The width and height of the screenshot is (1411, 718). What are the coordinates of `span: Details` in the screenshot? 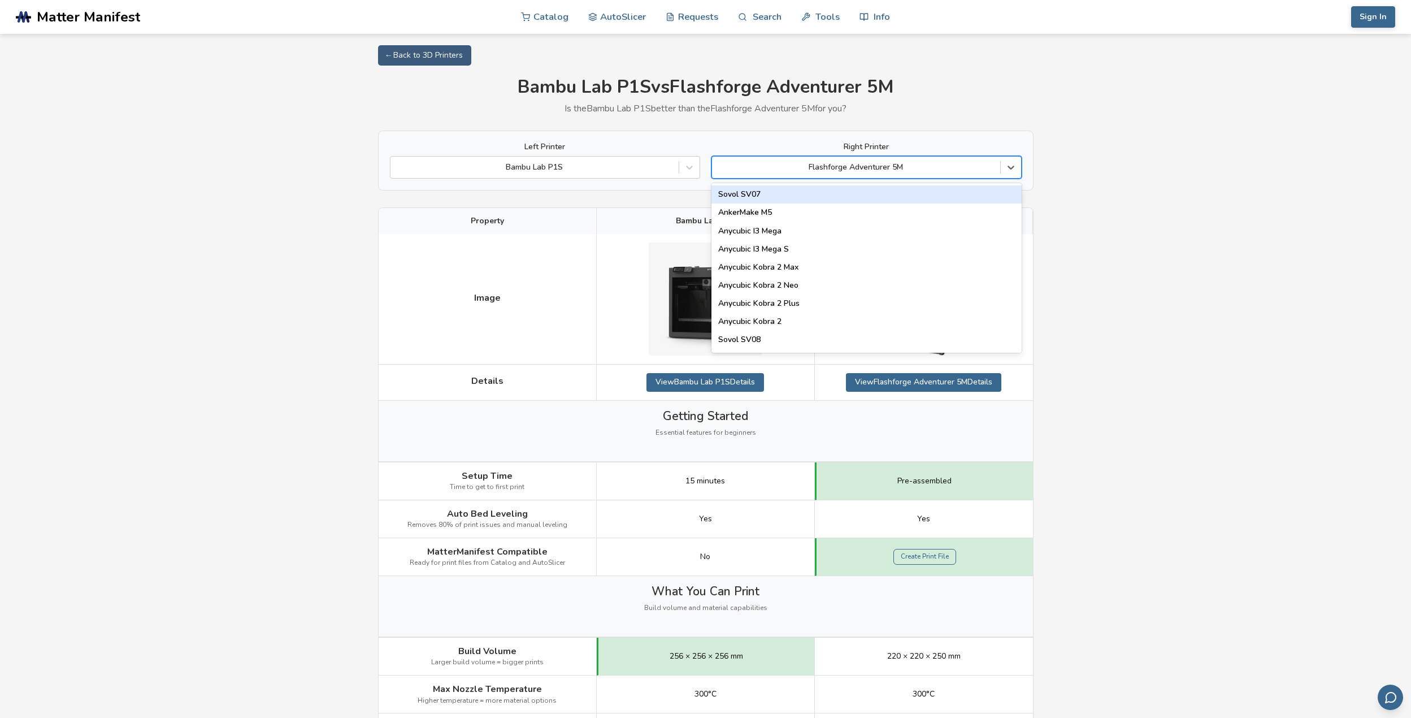 It's located at (487, 381).